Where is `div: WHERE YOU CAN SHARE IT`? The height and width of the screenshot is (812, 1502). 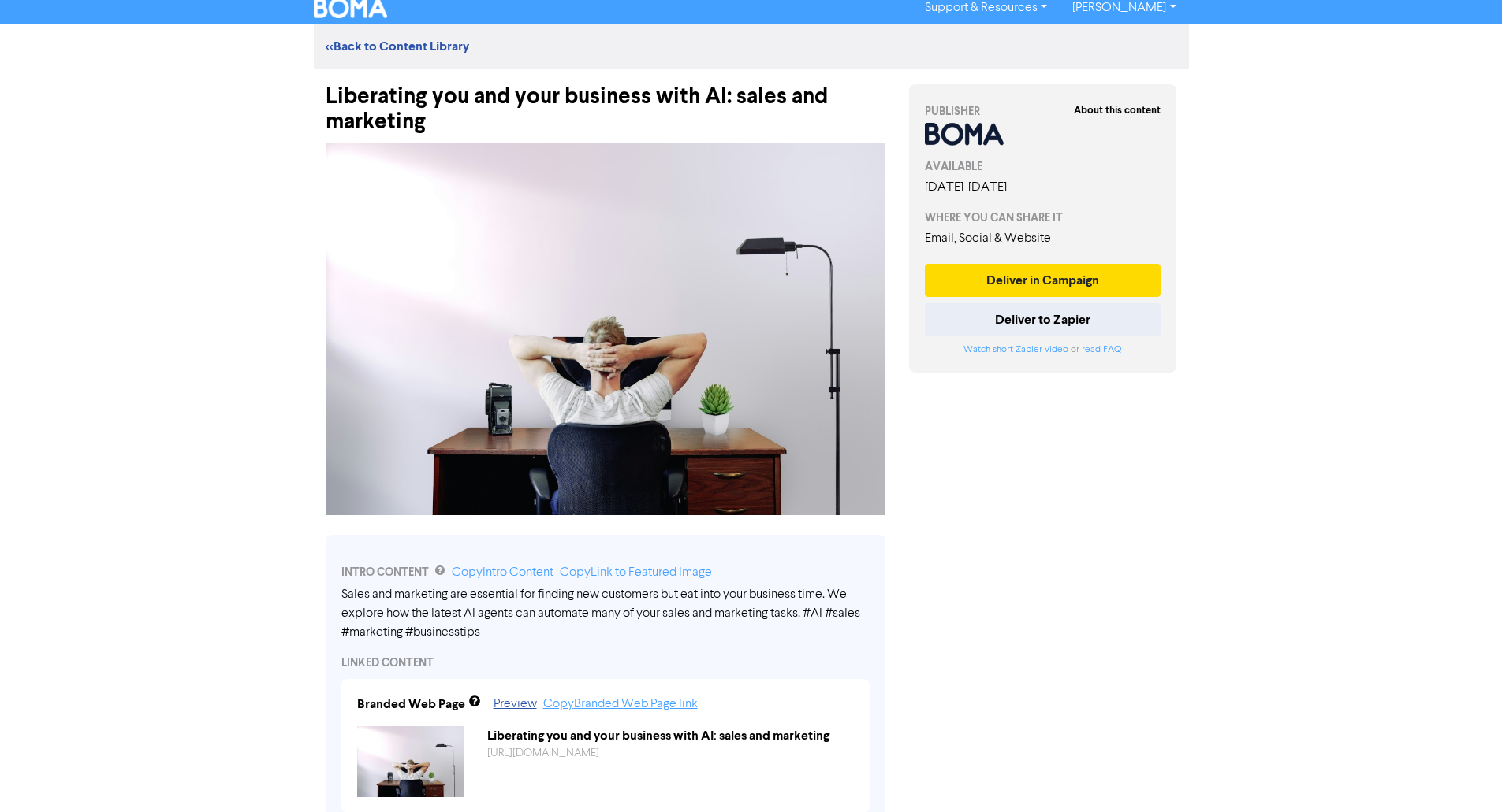
div: WHERE YOU CAN SHARE IT is located at coordinates (1043, 218).